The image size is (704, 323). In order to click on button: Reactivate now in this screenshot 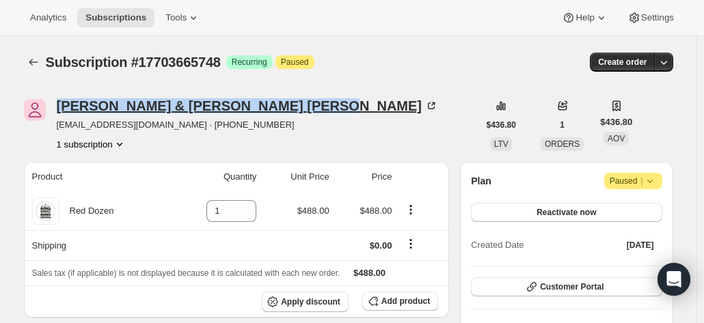, I will do `click(566, 212)`.